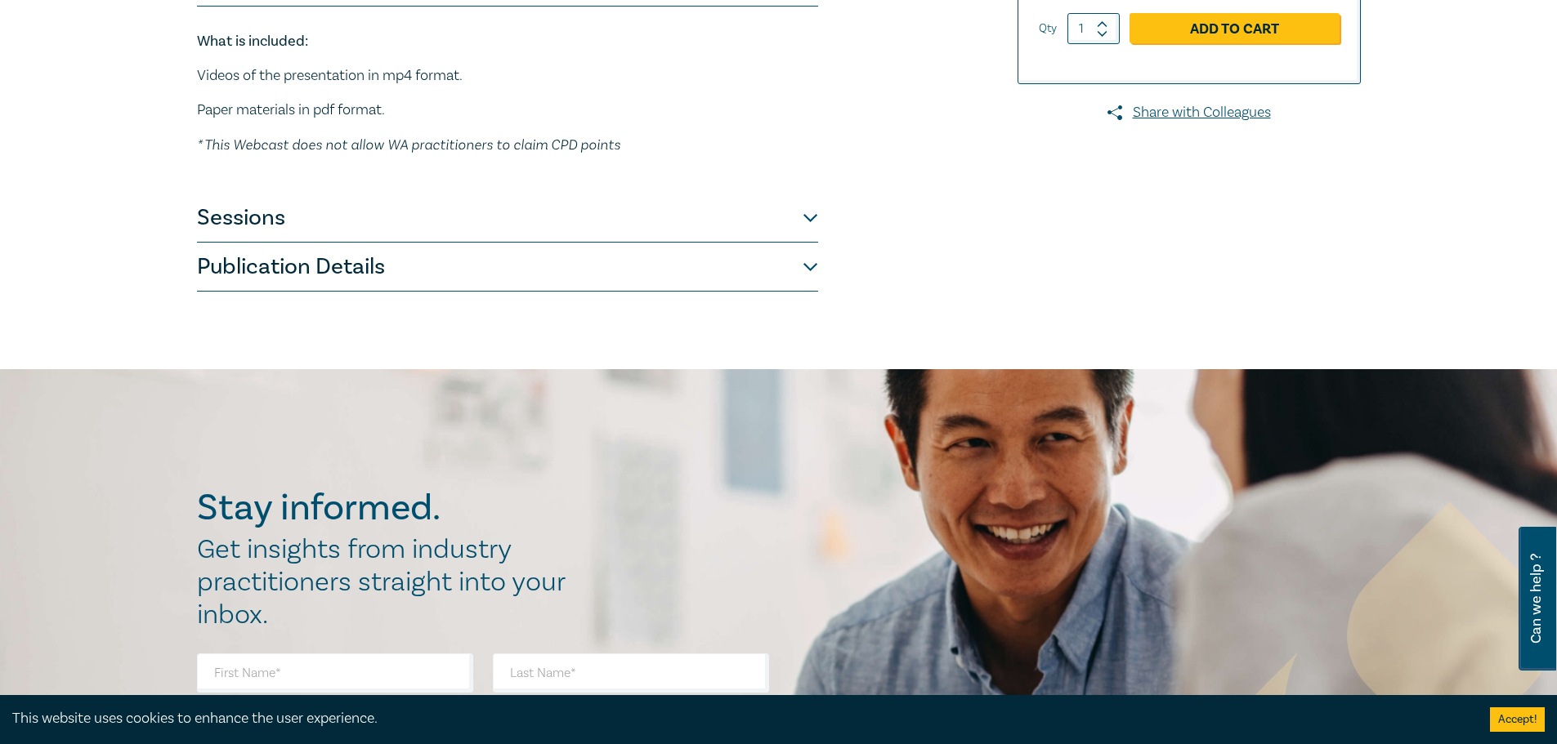 The height and width of the screenshot is (744, 1557). What do you see at coordinates (1234, 29) in the screenshot?
I see `a: Add to Cart` at bounding box center [1234, 29].